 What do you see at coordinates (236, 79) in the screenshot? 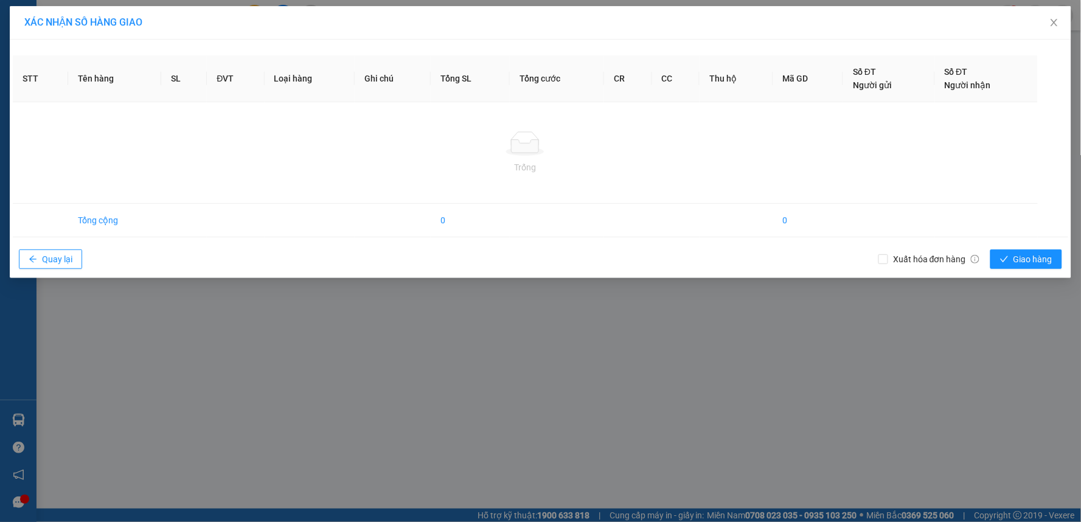
I see `th: ĐVT` at bounding box center [236, 79].